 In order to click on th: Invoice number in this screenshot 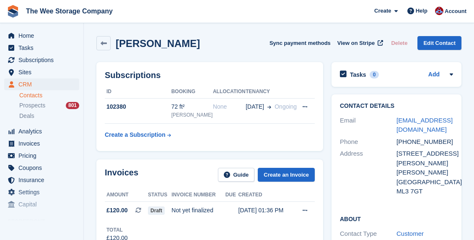, I will do `click(198, 195)`.